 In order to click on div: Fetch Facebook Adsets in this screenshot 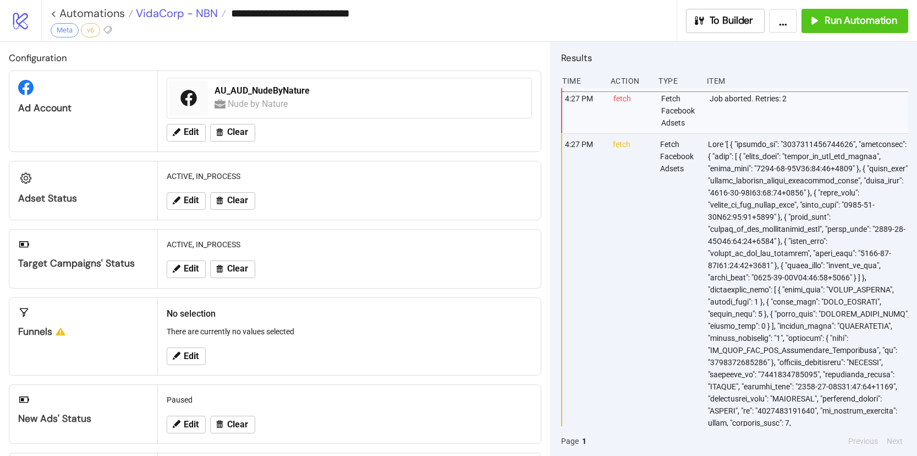, I will do `click(681, 111)`.